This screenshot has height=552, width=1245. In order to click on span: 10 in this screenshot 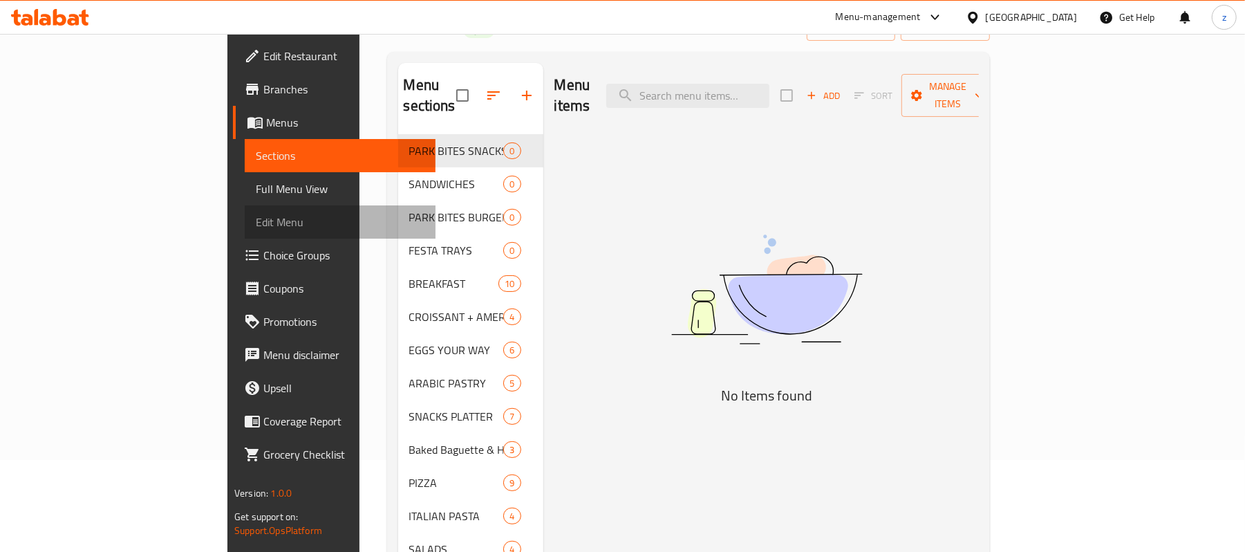, I will do `click(509, 283)`.